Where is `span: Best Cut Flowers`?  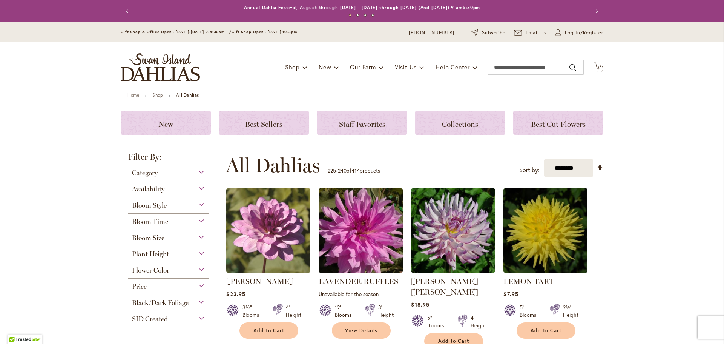
span: Best Cut Flowers is located at coordinates (558, 124).